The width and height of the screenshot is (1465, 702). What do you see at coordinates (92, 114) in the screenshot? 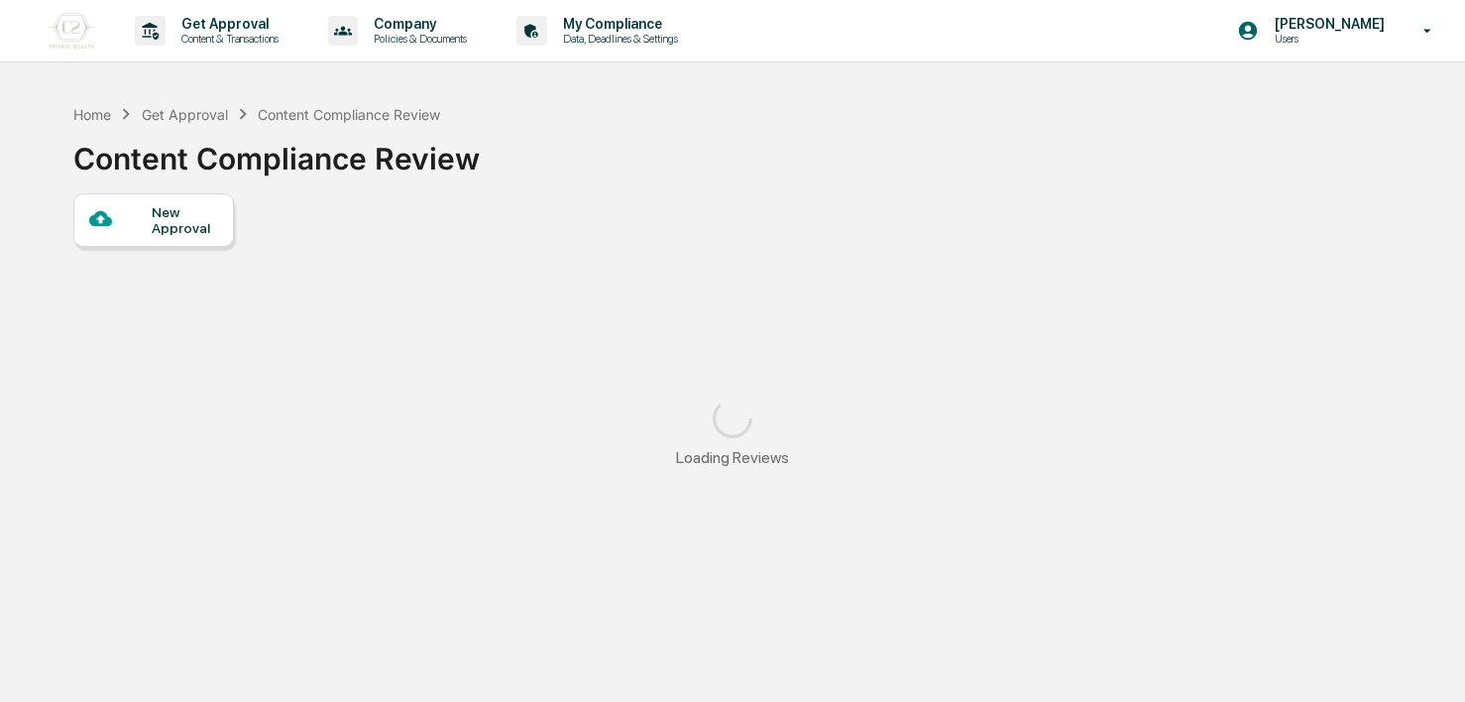
I see `div: Home` at bounding box center [92, 114].